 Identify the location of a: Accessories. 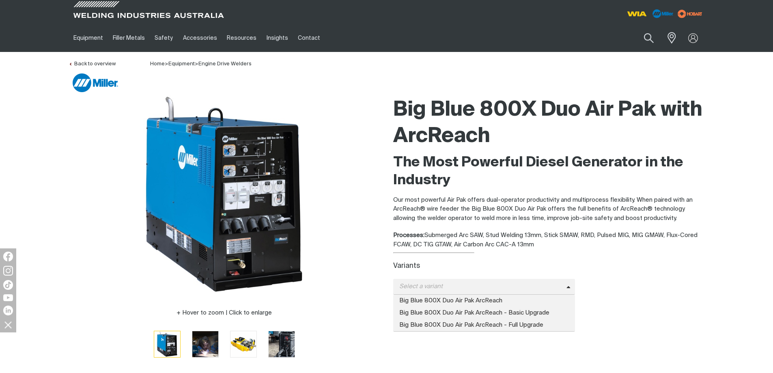
(200, 38).